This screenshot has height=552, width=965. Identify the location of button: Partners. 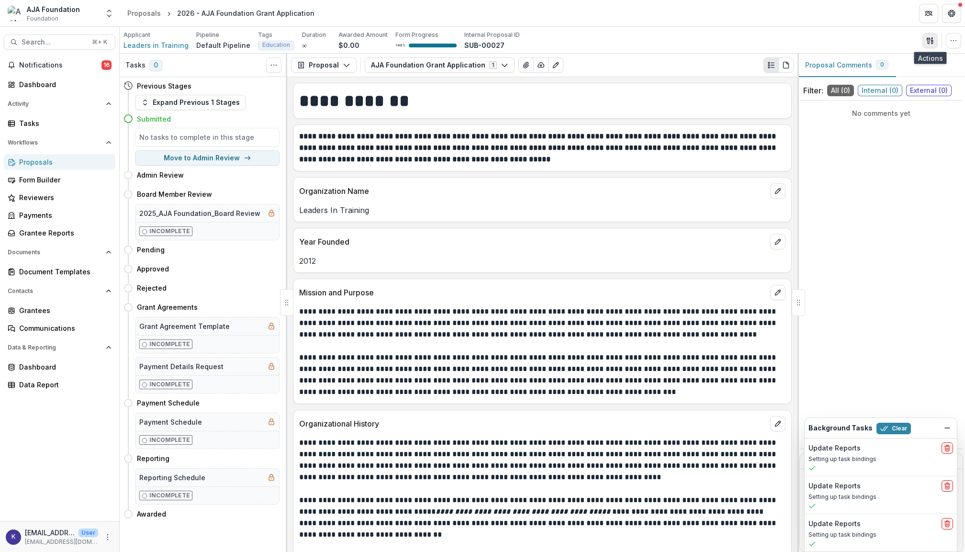
(929, 13).